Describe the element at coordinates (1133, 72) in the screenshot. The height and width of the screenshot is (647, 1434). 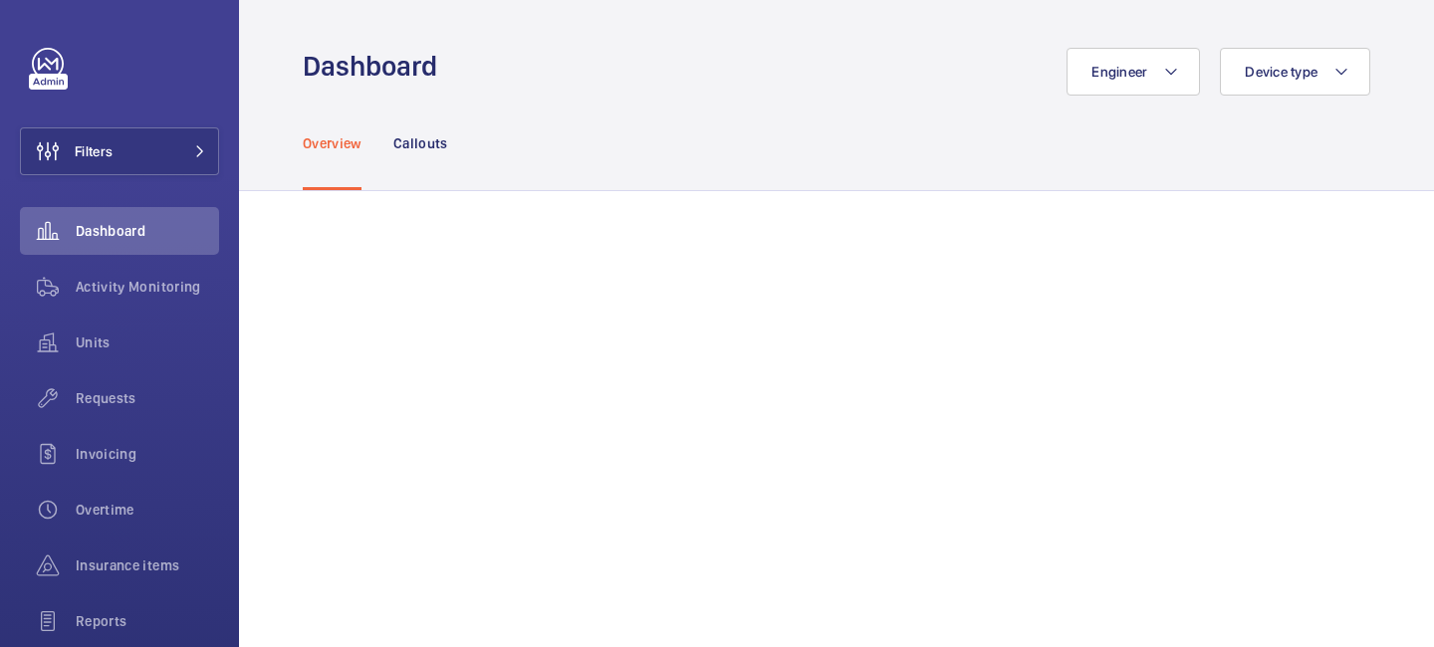
I see `button: Engineer` at that location.